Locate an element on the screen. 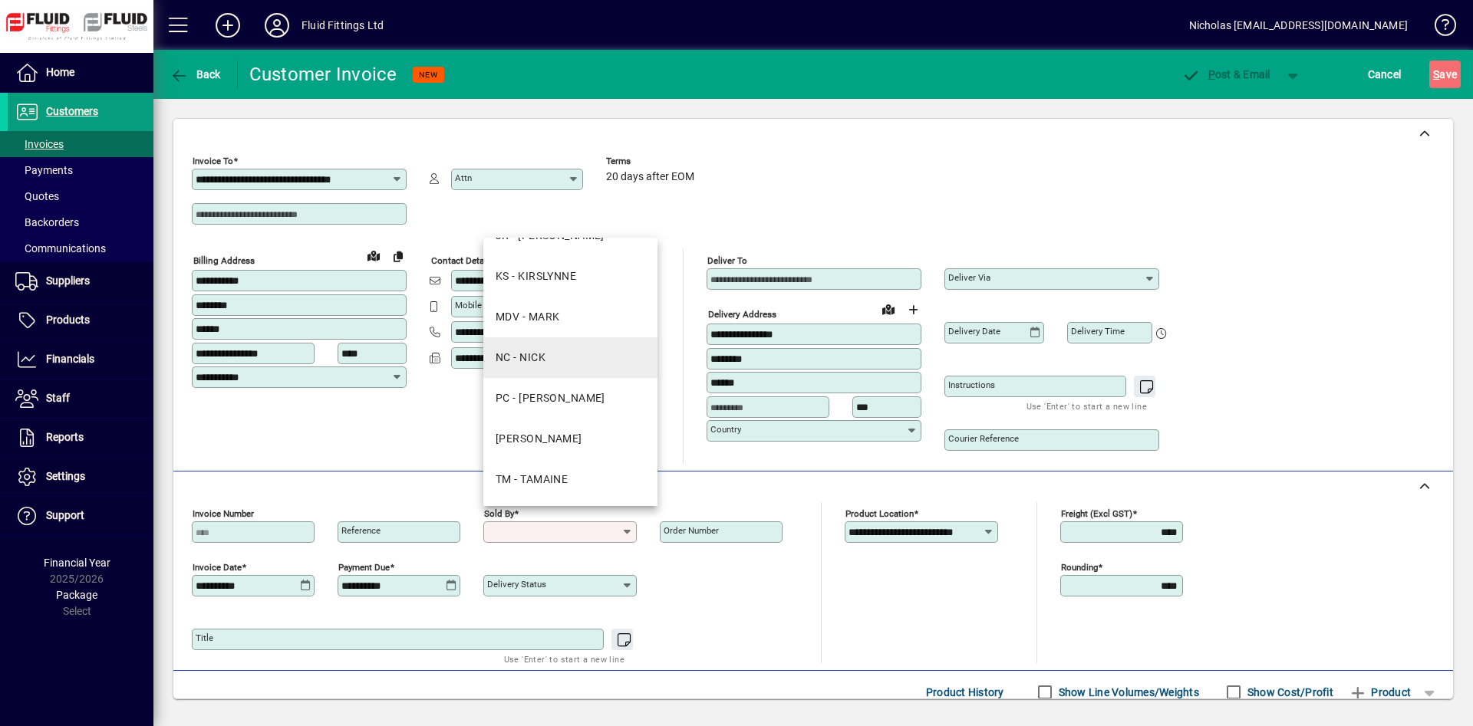 This screenshot has height=726, width=1473. span: Products is located at coordinates (68, 320).